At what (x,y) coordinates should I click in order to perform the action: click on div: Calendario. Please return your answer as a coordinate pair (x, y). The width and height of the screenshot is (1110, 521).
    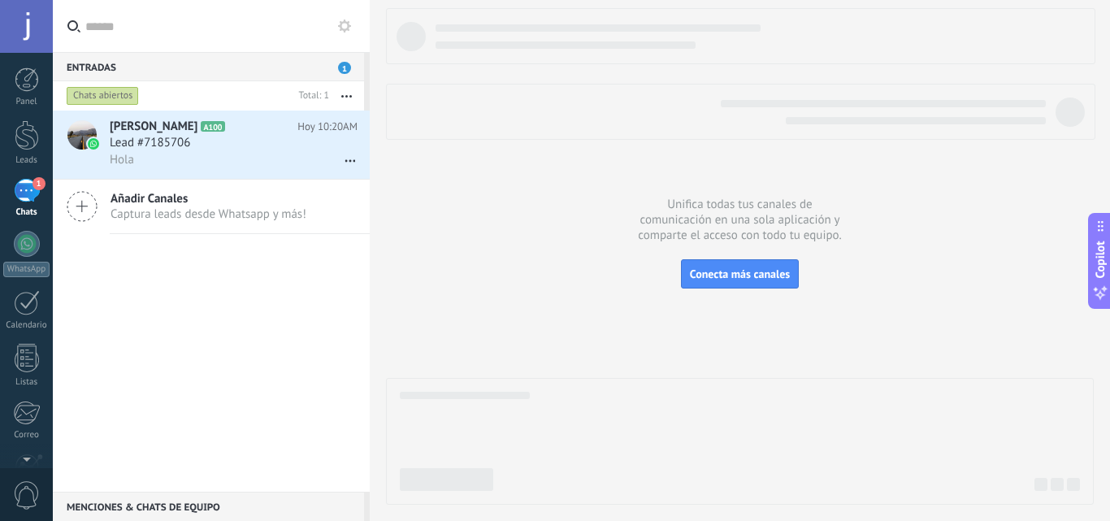
    Looking at the image, I should click on (27, 325).